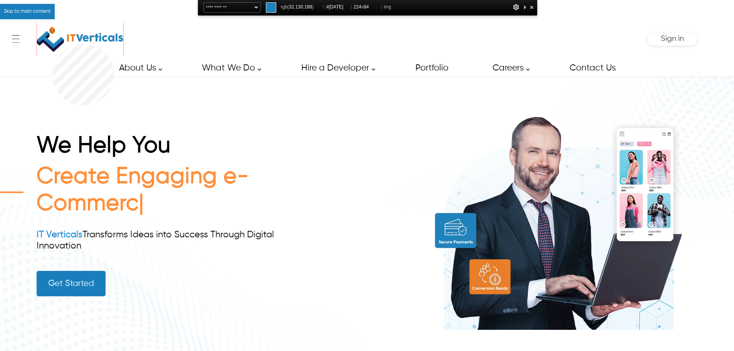 The height and width of the screenshot is (351, 734). Describe the element at coordinates (301, 7) in the screenshot. I see `span: rgb( , , )` at that location.